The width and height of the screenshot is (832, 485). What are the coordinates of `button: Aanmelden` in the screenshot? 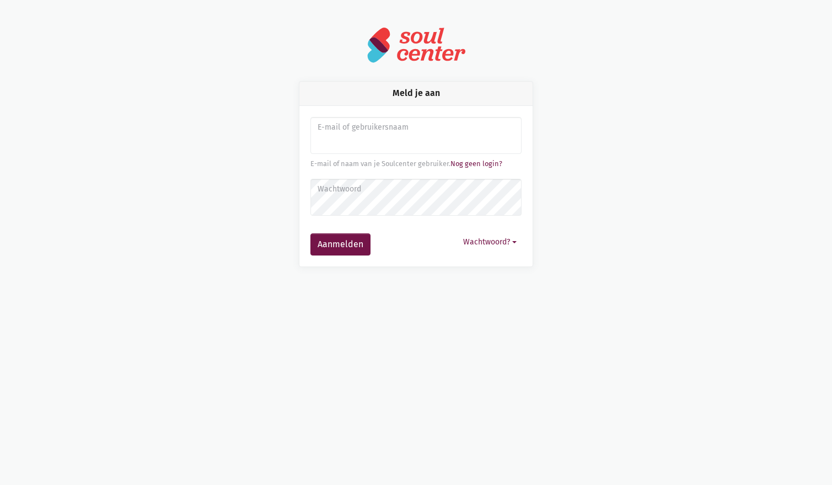 It's located at (340, 244).